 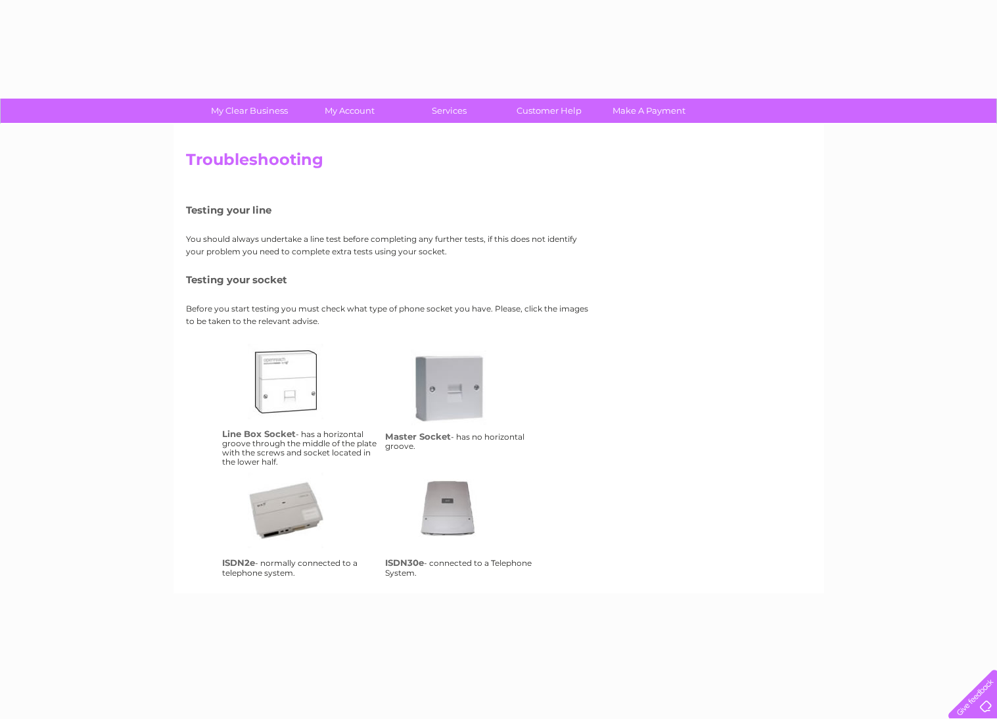 I want to click on h5: Testing your line, so click(x=390, y=210).